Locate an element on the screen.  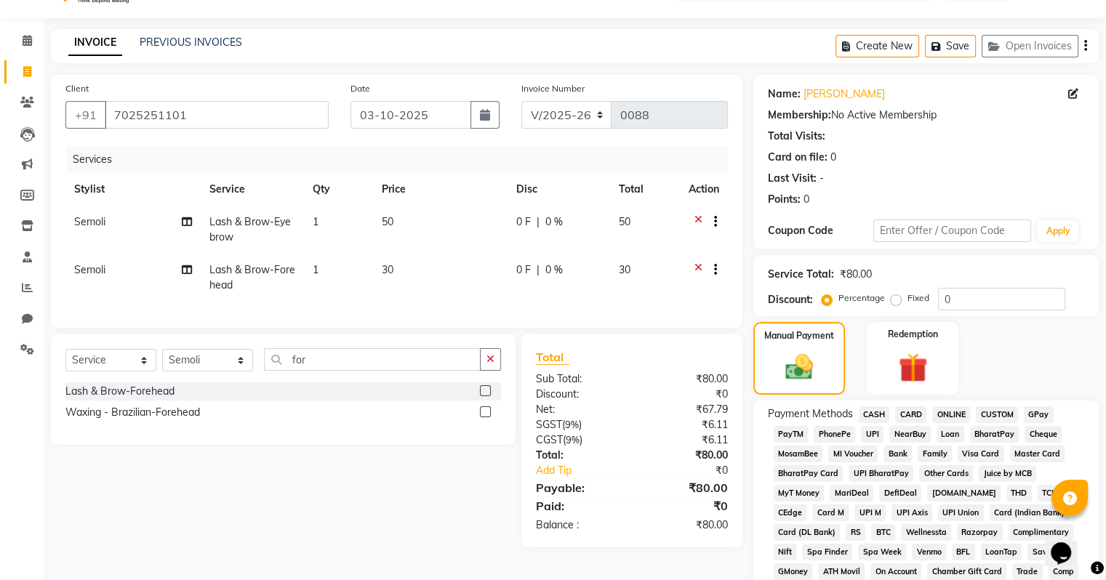
button: Open Invoices is located at coordinates (1029, 46).